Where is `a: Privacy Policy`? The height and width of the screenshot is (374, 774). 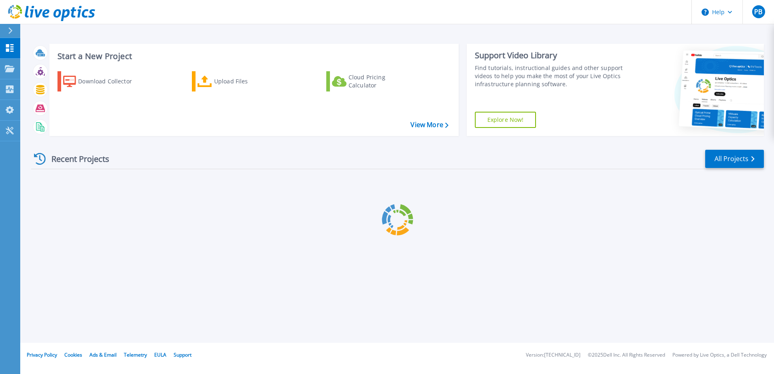 a: Privacy Policy is located at coordinates (42, 355).